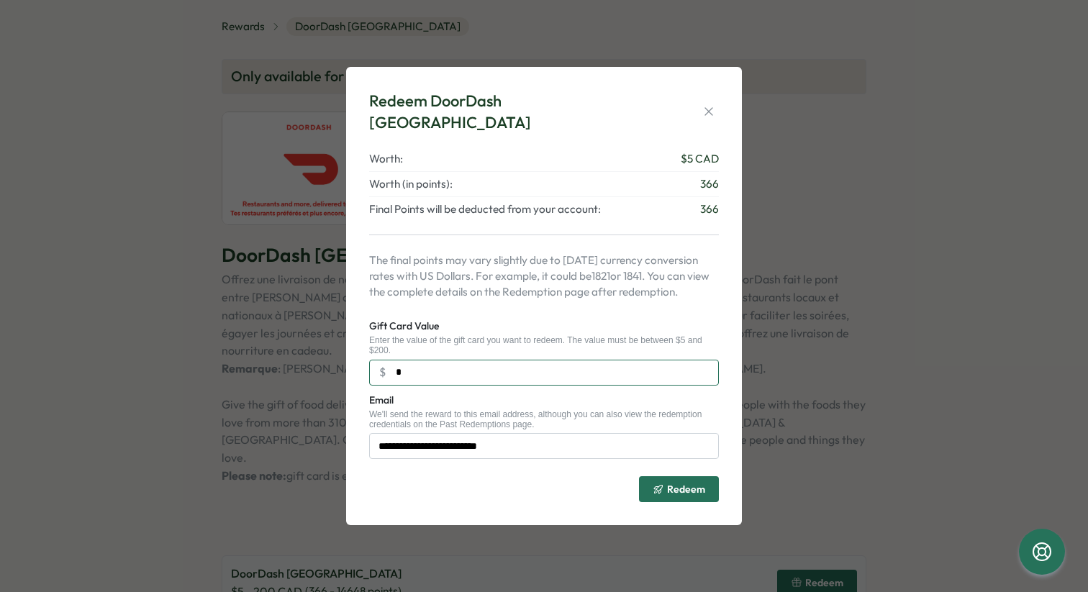  I want to click on label: Email, so click(382, 401).